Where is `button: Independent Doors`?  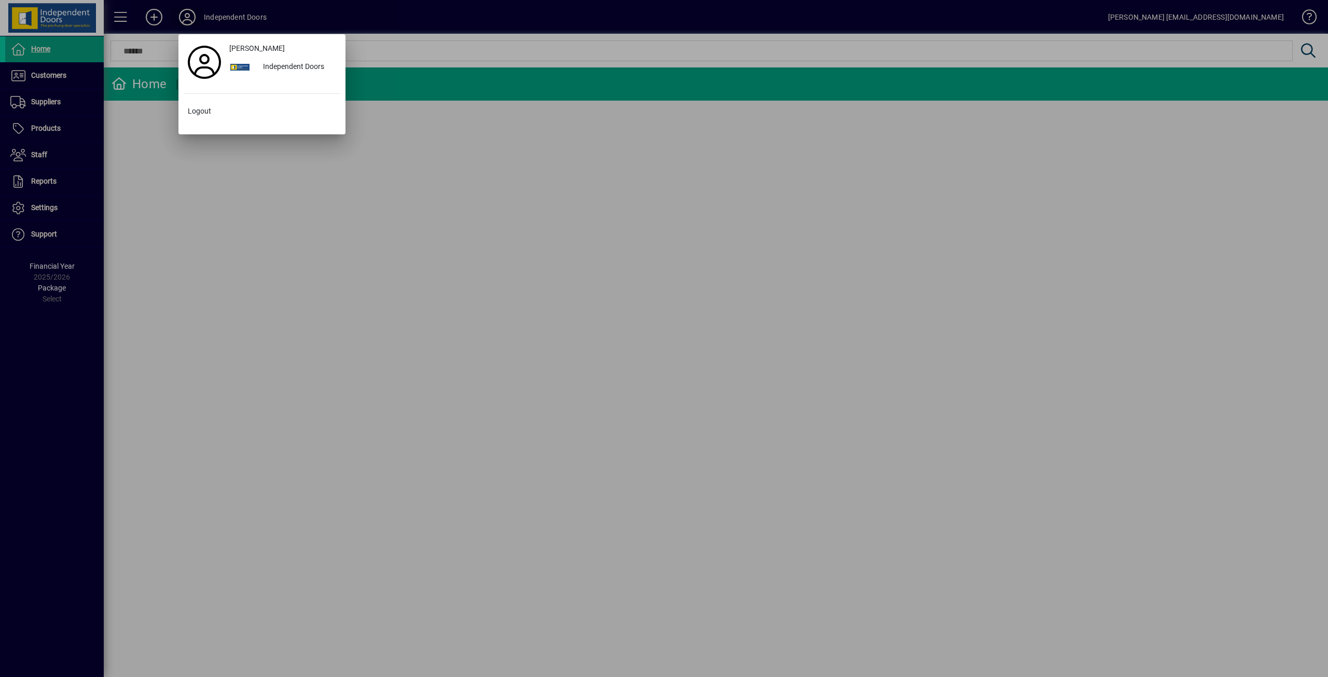
button: Independent Doors is located at coordinates (283, 67).